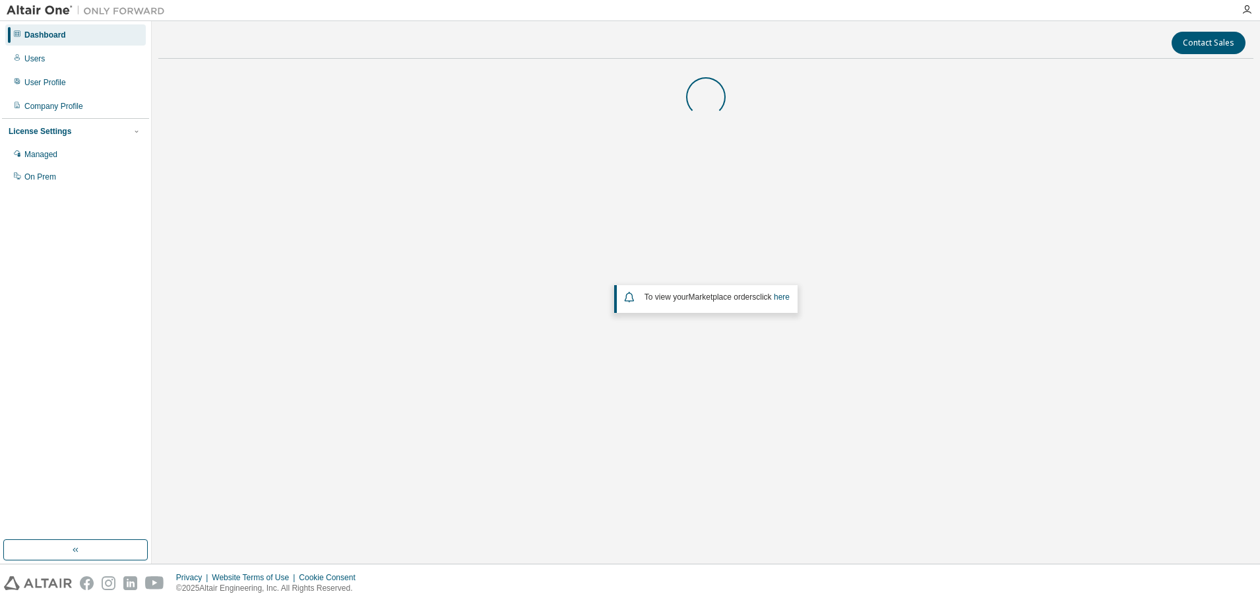  I want to click on div: On Prem, so click(40, 177).